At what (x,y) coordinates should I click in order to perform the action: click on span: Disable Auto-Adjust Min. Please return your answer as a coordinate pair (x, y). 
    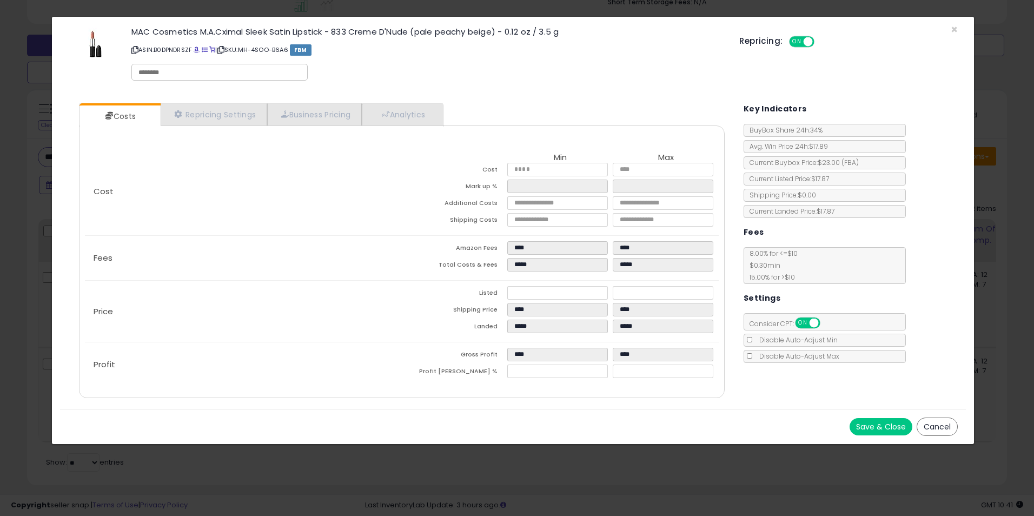
    Looking at the image, I should click on (796, 340).